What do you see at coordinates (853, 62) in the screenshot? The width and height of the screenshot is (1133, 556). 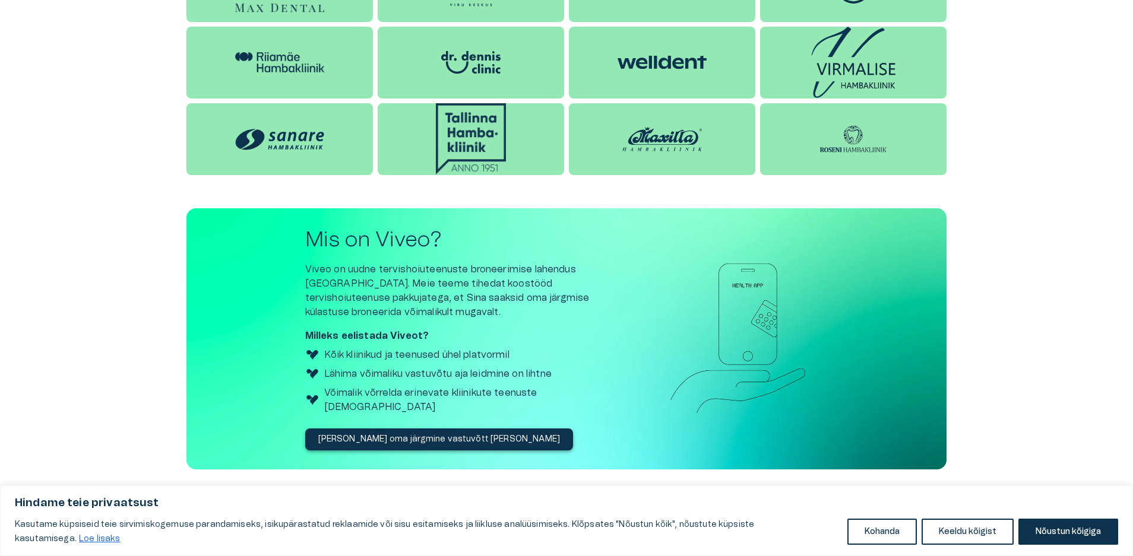 I see `img: Virmalise hambakliinik logo` at bounding box center [853, 62].